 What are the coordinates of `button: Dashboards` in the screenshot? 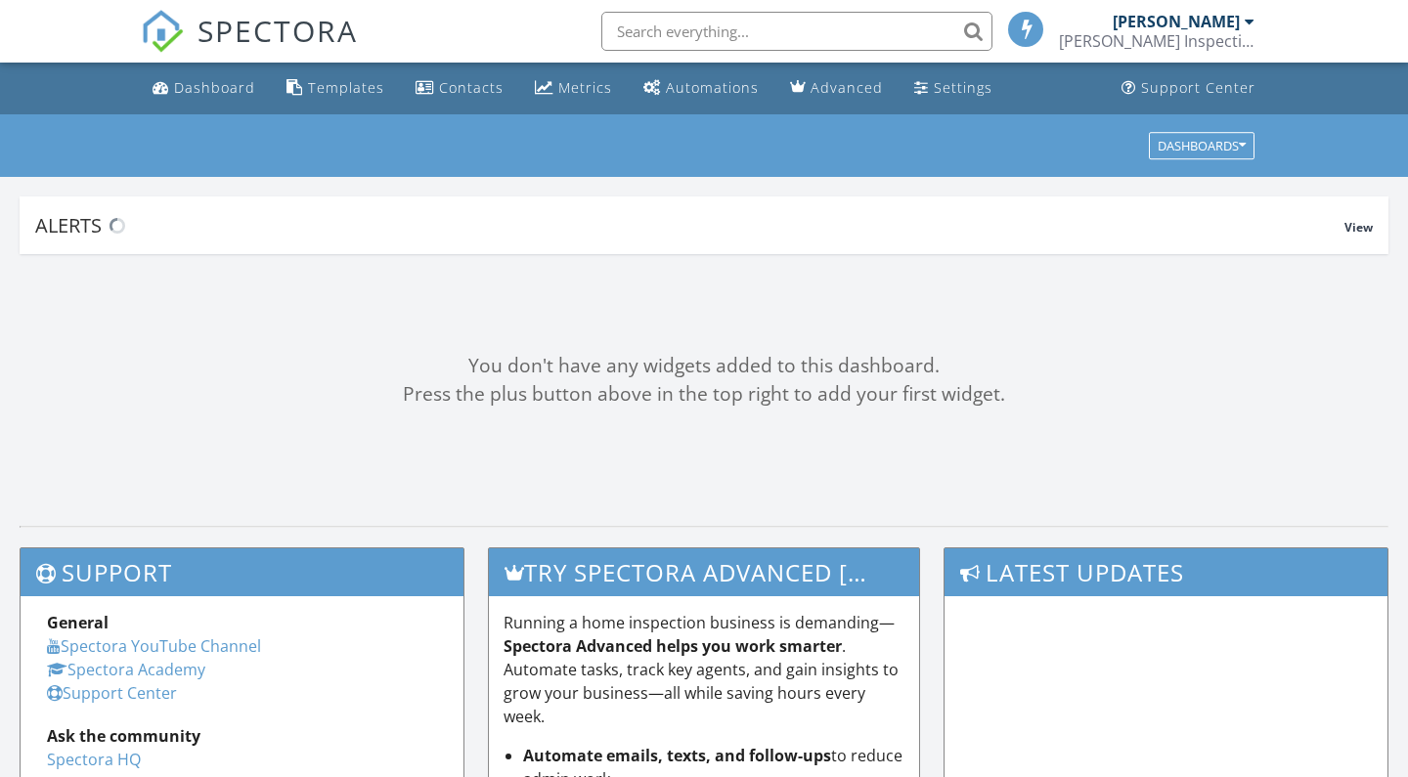 It's located at (1202, 146).